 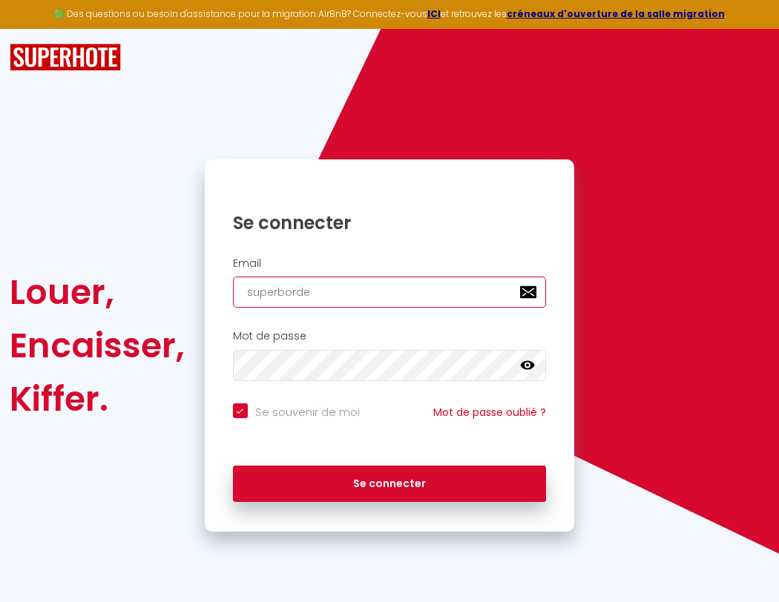 What do you see at coordinates (97, 399) in the screenshot?
I see `div: Kiffer.` at bounding box center [97, 399].